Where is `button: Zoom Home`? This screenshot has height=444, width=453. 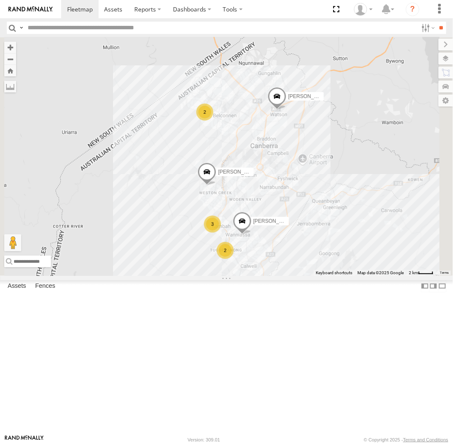 button: Zoom Home is located at coordinates (10, 70).